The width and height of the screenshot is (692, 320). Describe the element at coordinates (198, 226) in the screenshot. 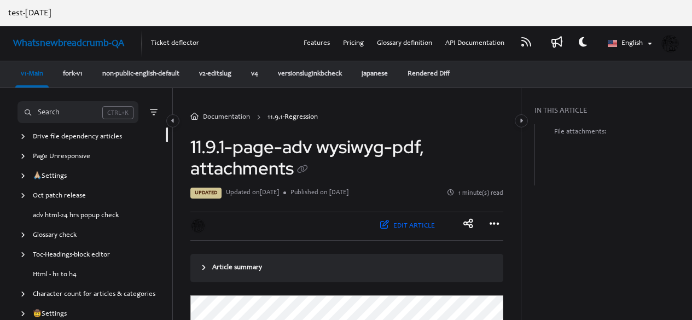

I see `img: Shree checkd'souza Gayathri szép` at that location.